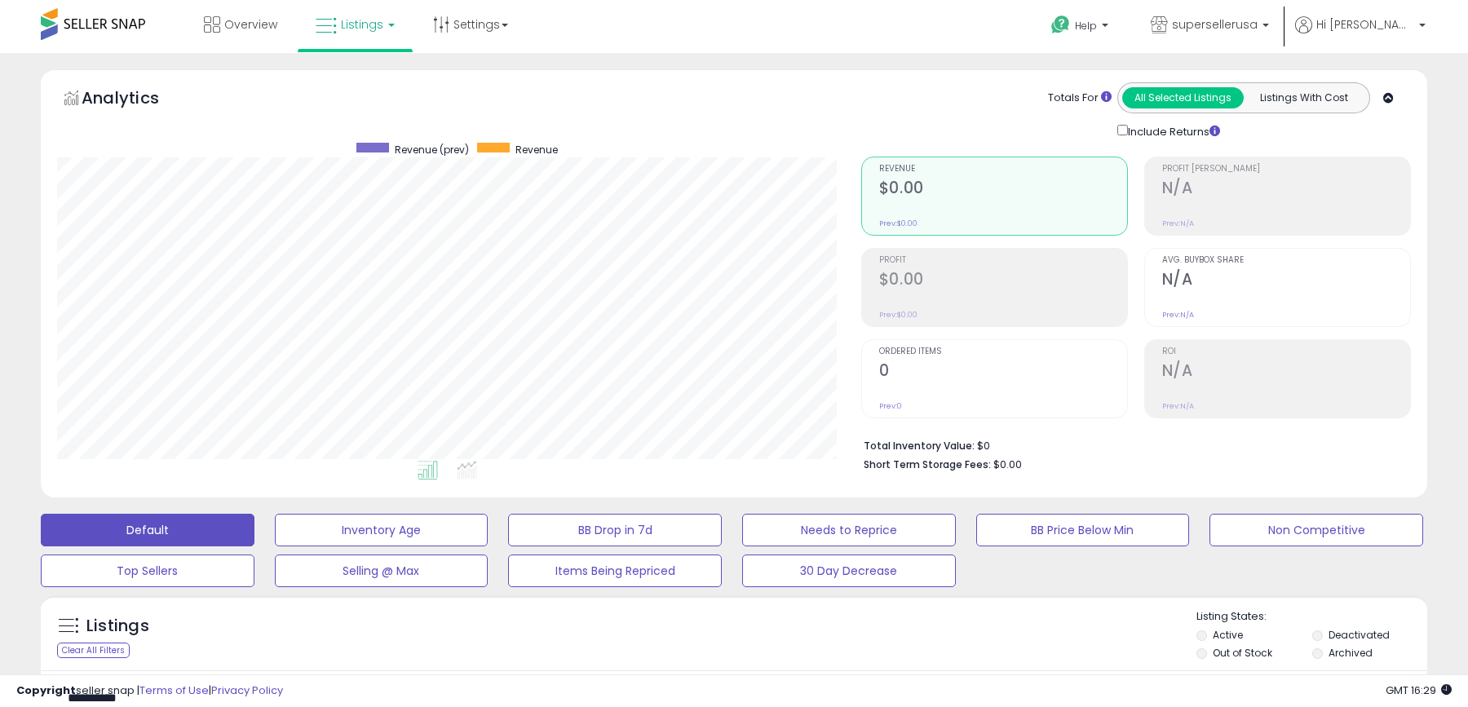 This screenshot has height=707, width=1468. I want to click on button: Selling @ Max, so click(382, 571).